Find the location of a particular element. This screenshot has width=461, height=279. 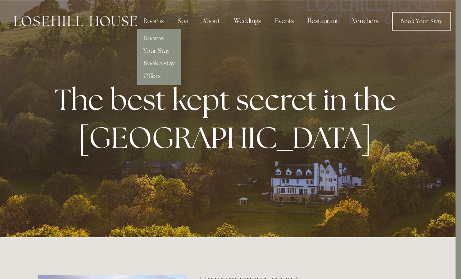

div: Events is located at coordinates (285, 21).